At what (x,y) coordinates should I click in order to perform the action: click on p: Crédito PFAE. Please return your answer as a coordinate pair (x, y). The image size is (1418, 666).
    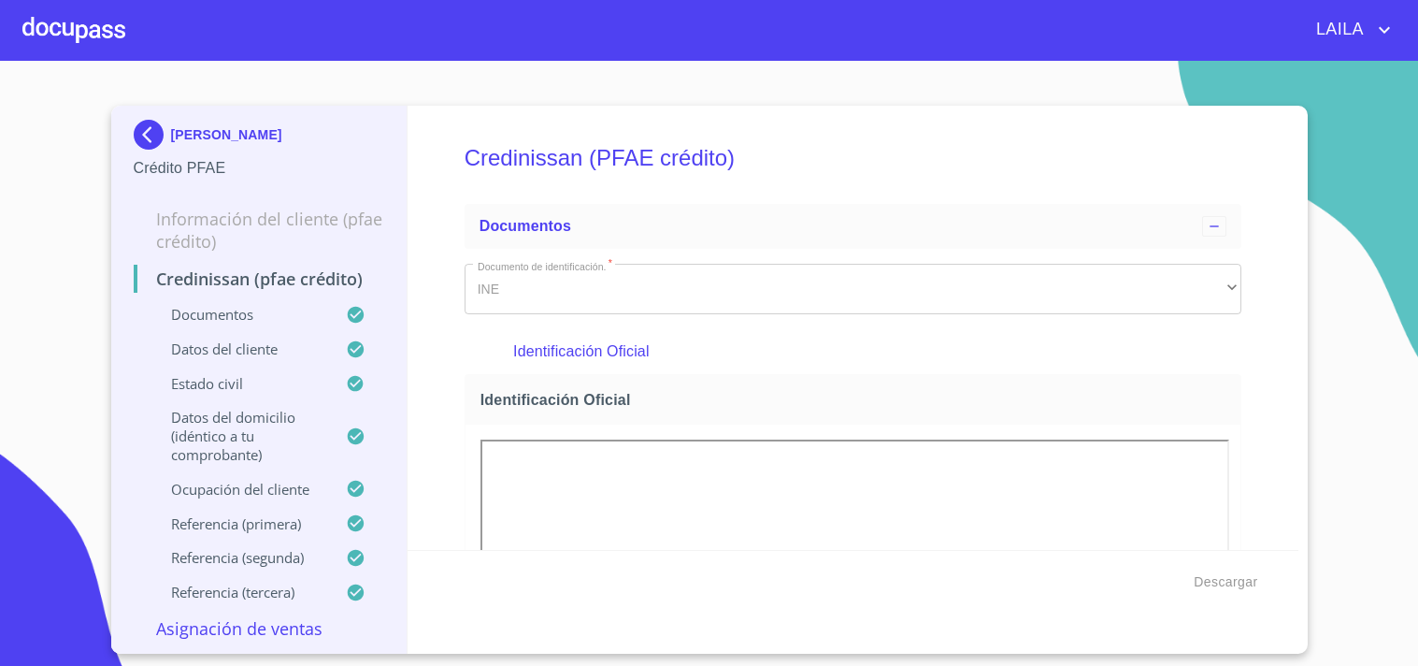
    Looking at the image, I should click on (259, 168).